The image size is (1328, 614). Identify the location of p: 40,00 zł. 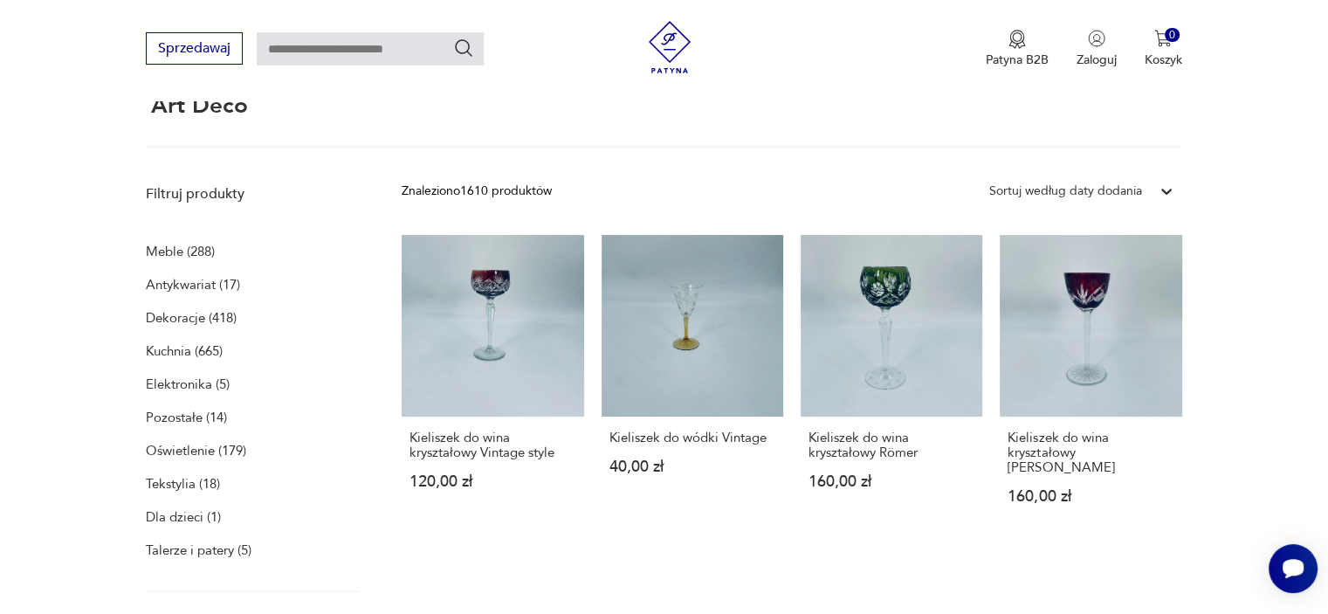
(692, 466).